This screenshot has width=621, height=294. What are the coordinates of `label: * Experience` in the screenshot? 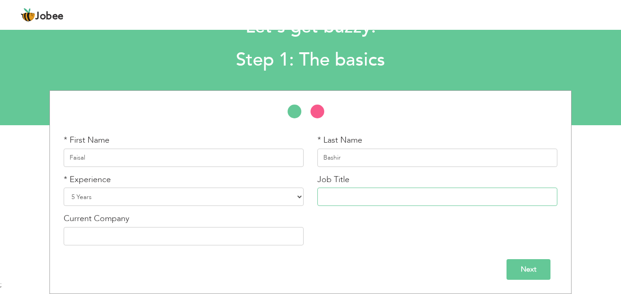 It's located at (87, 180).